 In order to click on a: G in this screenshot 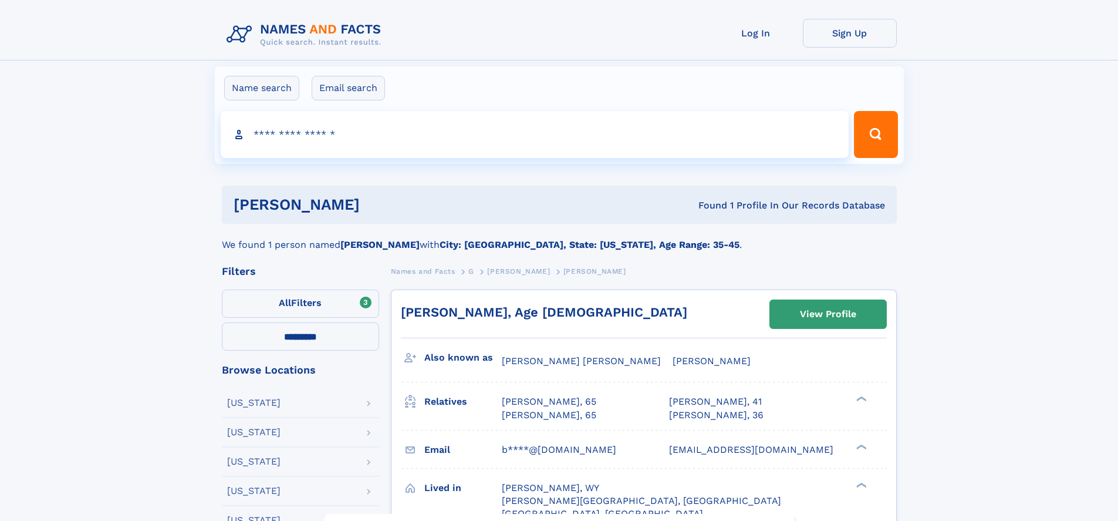, I will do `click(471, 271)`.